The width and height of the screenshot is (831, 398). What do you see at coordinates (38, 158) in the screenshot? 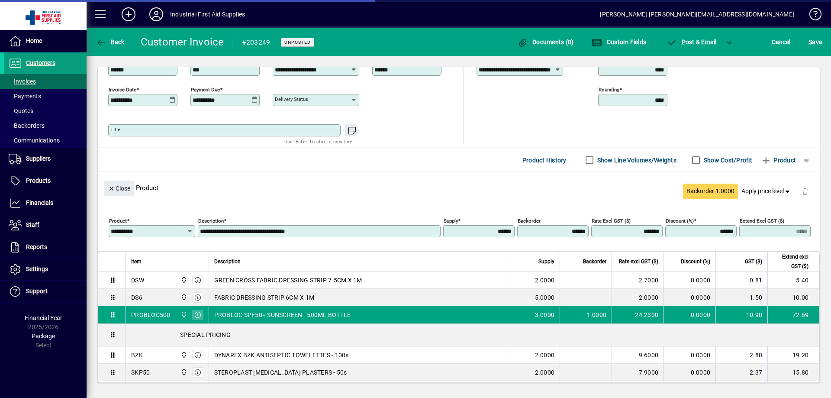
I see `span: Suppliers` at bounding box center [38, 158].